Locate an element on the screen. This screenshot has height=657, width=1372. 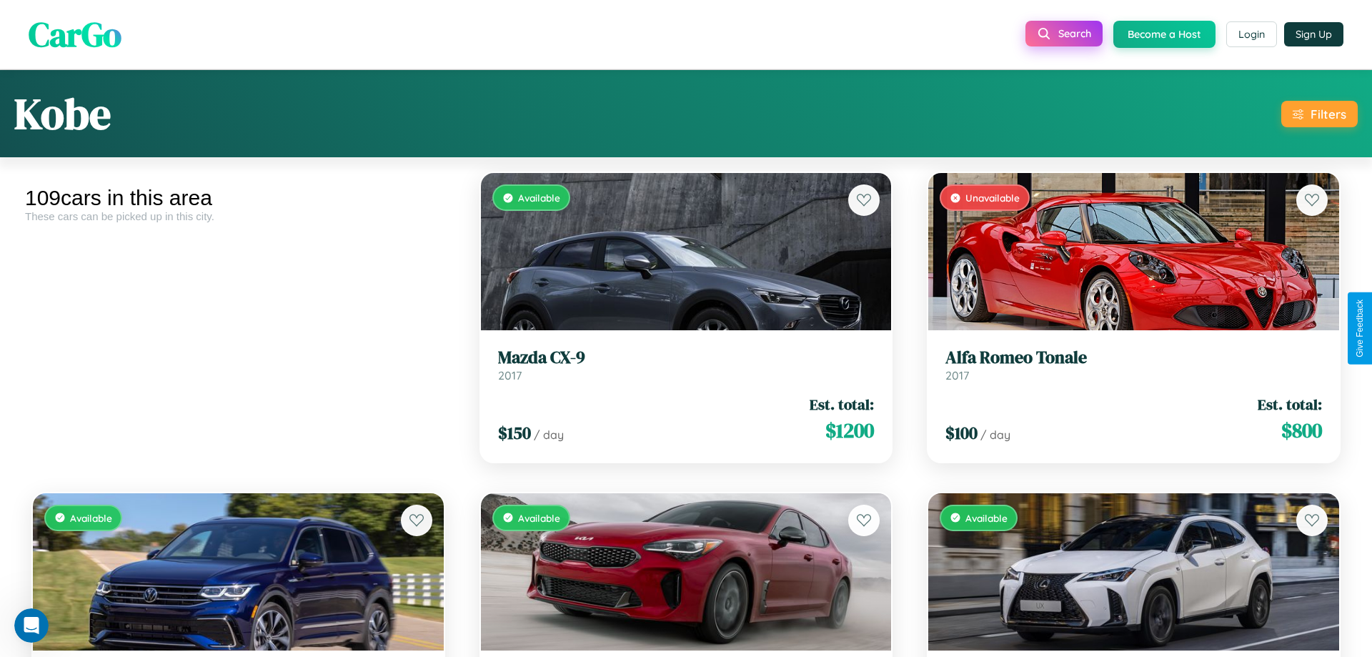
span: CarGo is located at coordinates (75, 34).